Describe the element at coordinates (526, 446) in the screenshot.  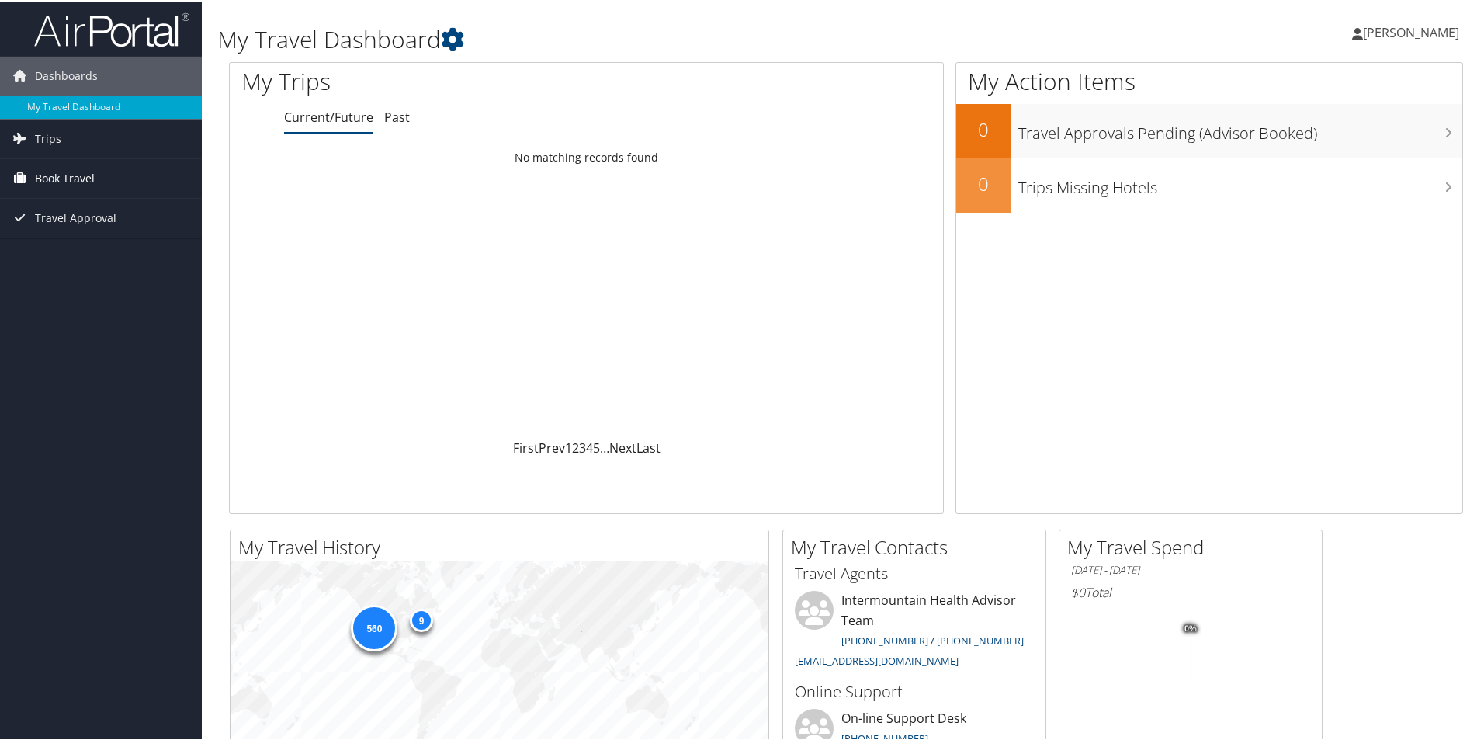
I see `a: First` at that location.